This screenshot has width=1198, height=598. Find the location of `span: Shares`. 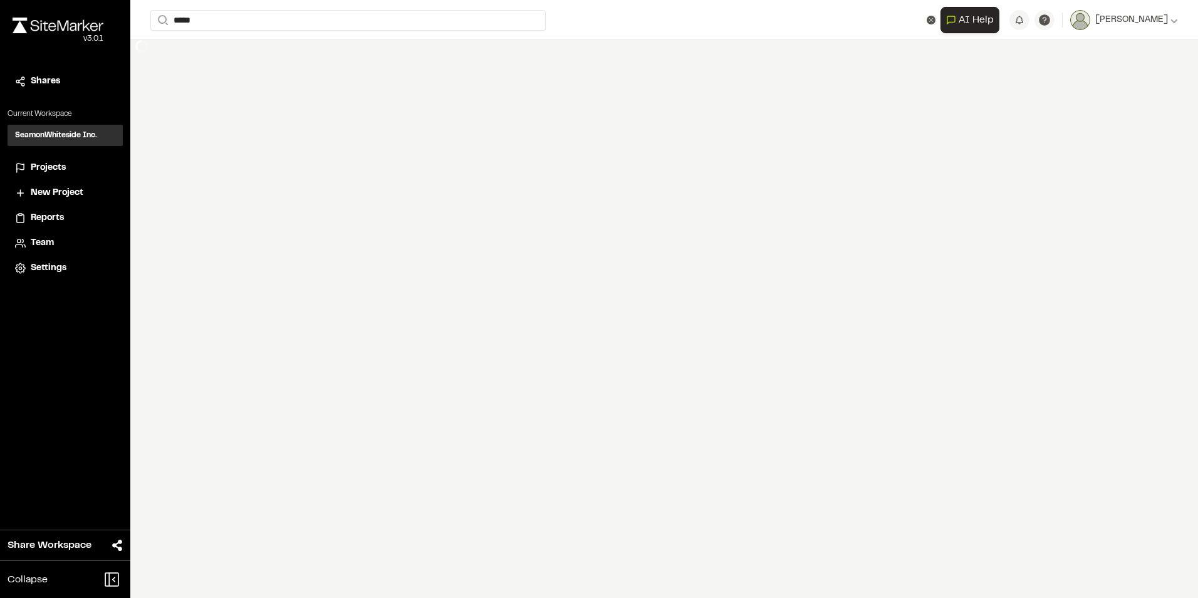

span: Shares is located at coordinates (45, 81).